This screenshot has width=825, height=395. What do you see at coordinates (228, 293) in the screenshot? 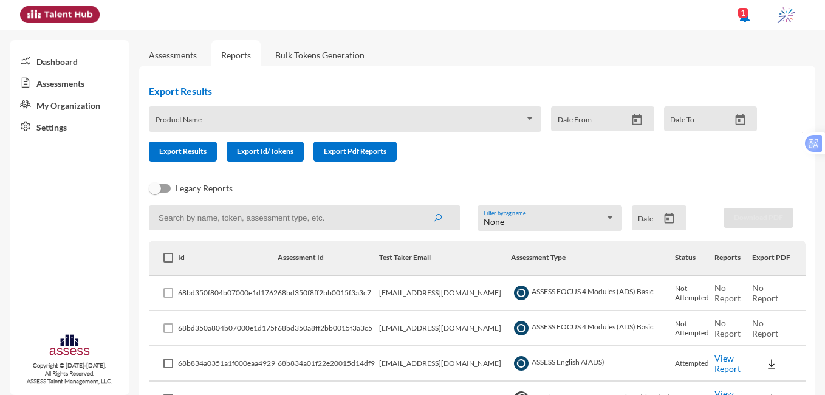
I see `td: 68bd350f804b07000e1d1762` at bounding box center [228, 293].